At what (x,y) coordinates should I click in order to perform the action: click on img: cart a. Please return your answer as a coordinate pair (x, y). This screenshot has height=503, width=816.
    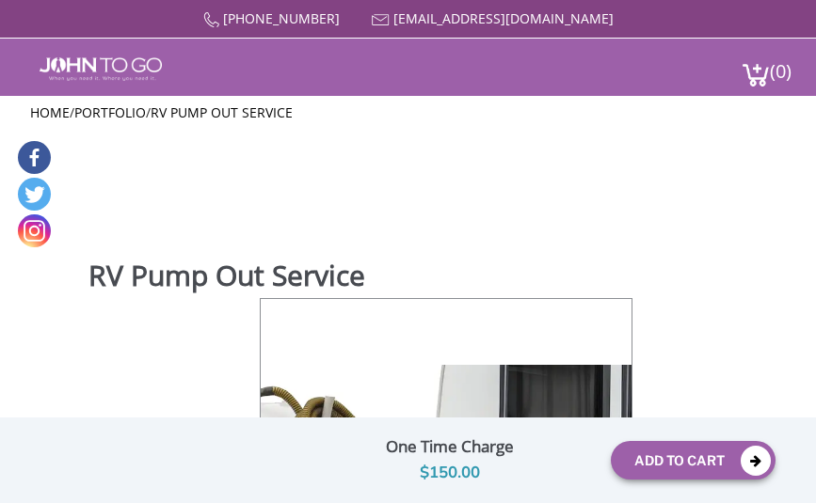
    Looking at the image, I should click on (755, 74).